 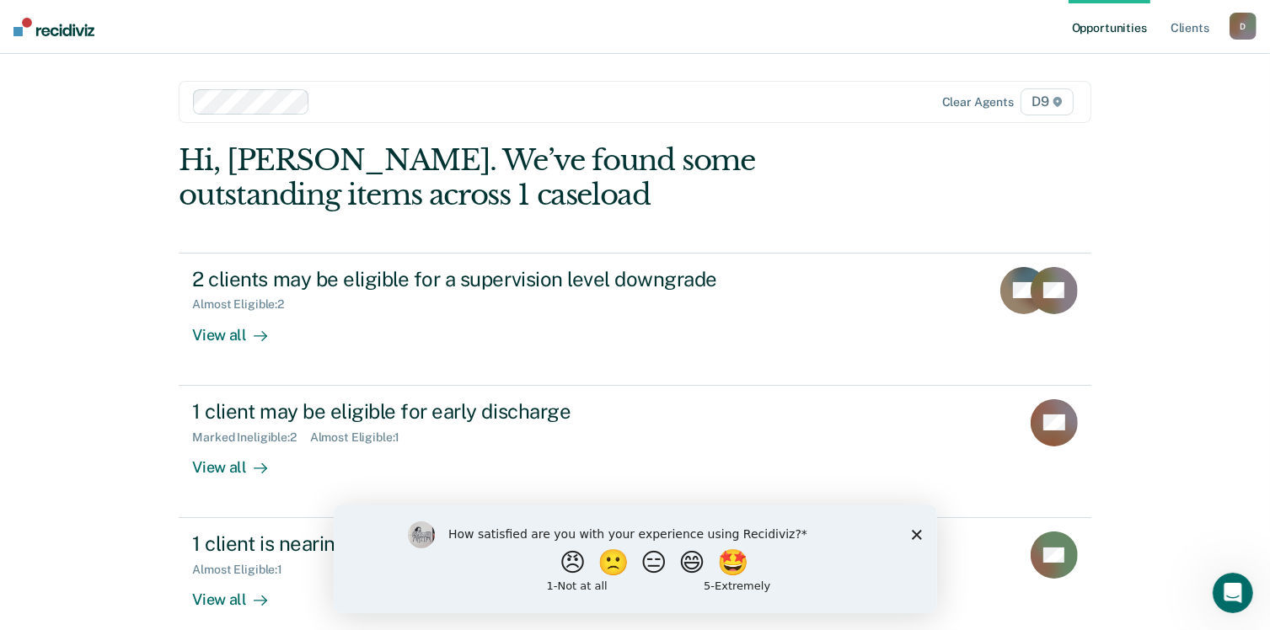 I want to click on div: How satisfied are you with your experience using Recidiviz?, so click(x=309, y=29).